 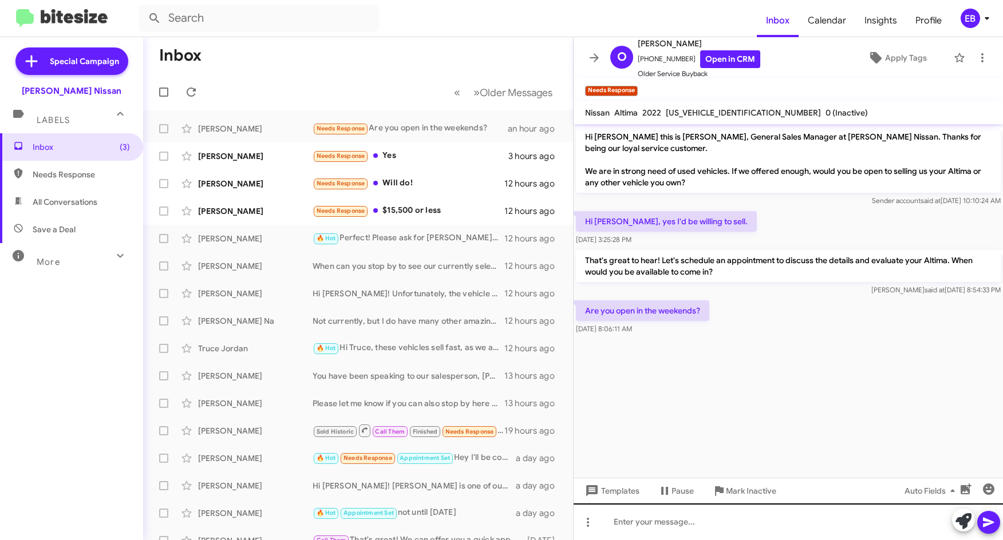 What do you see at coordinates (751, 491) in the screenshot?
I see `span: Mark Inactive` at bounding box center [751, 491].